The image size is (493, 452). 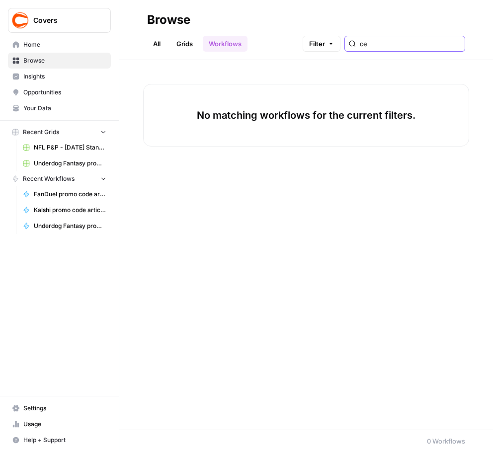 I want to click on span: Recent Workflows, so click(x=49, y=179).